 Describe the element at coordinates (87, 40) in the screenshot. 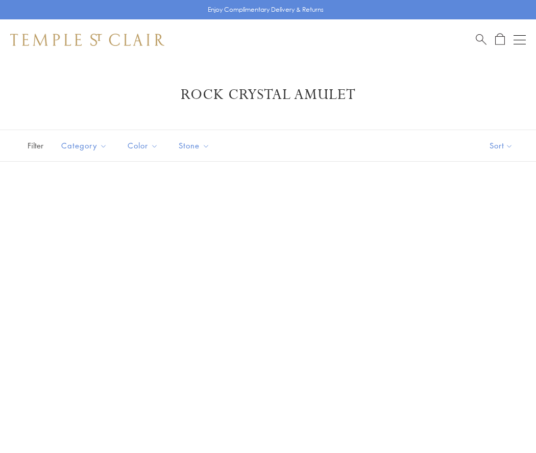

I see `img: Temple St. Clair` at that location.